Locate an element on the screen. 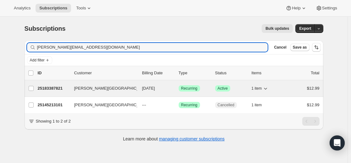 The width and height of the screenshot is (351, 163). nav: Pagination is located at coordinates (311, 122).